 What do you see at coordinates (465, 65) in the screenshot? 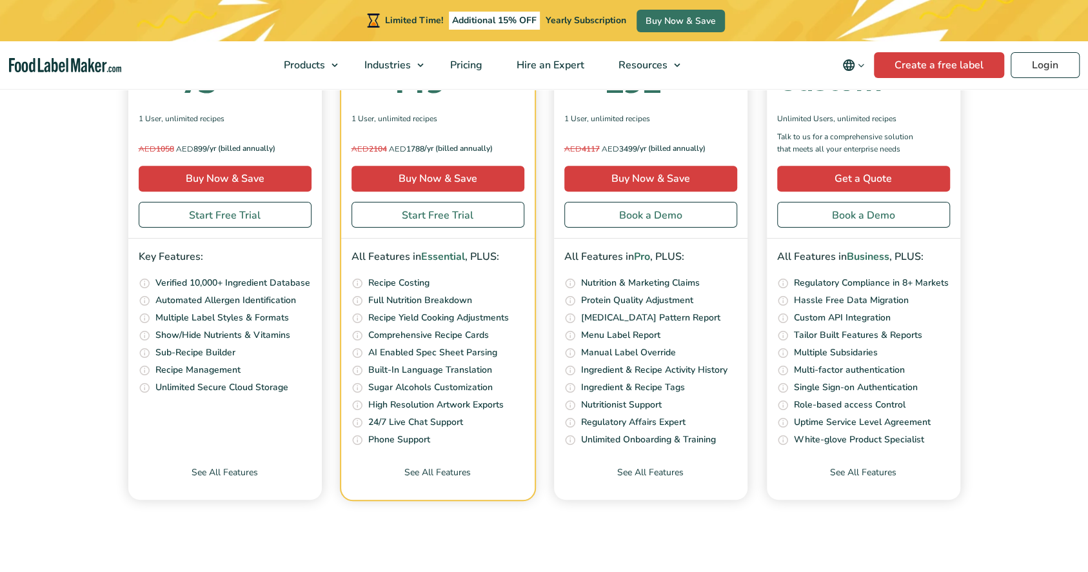
I see `a: Pricing` at bounding box center [465, 65].